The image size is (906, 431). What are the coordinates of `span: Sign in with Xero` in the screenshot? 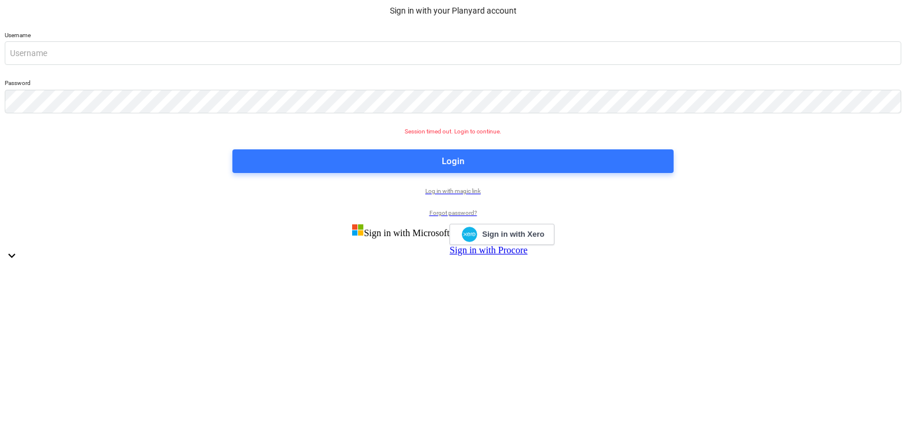 It's located at (513, 234).